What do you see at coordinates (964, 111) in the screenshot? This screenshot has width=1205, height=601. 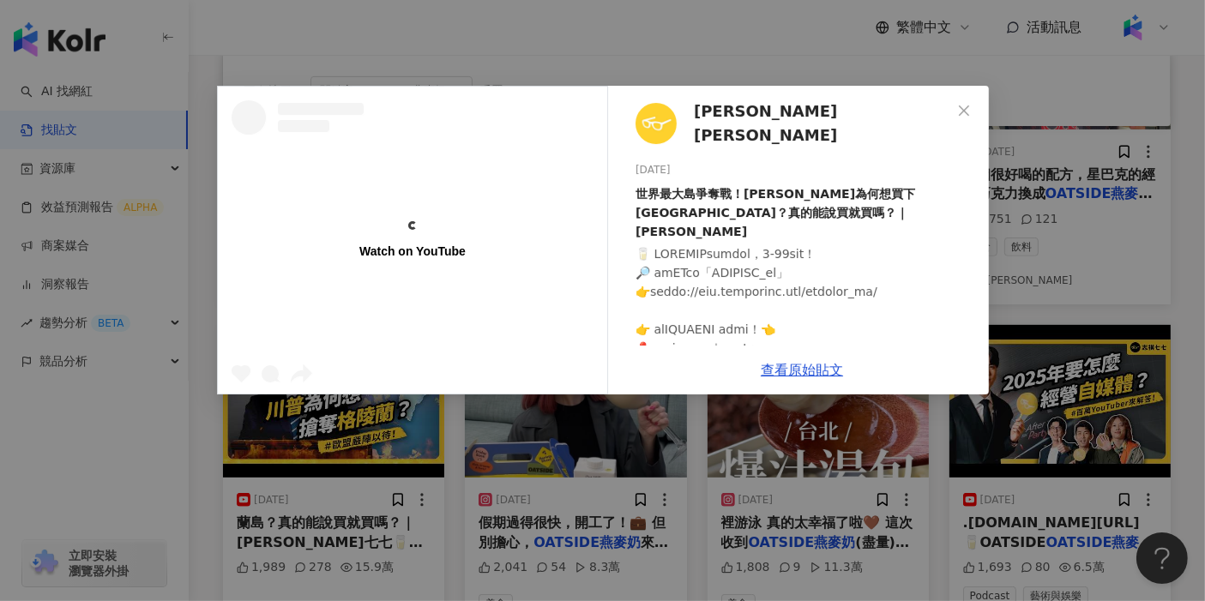 I see `span: close` at bounding box center [964, 111].